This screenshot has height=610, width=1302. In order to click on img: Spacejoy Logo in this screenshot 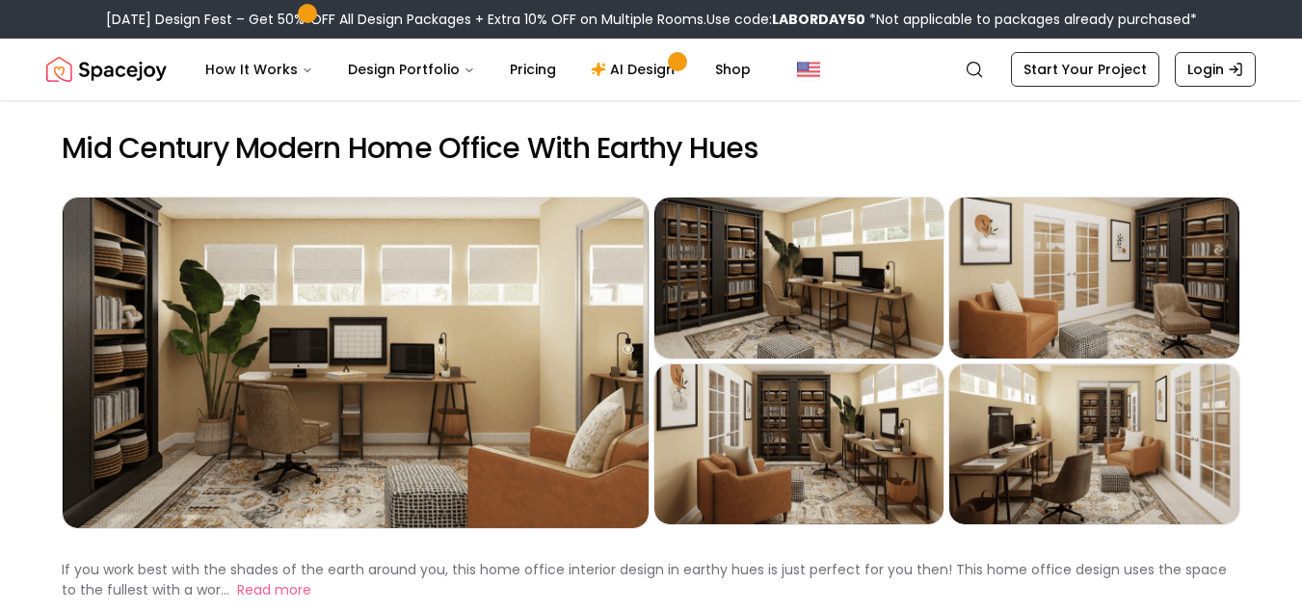, I will do `click(106, 69)`.